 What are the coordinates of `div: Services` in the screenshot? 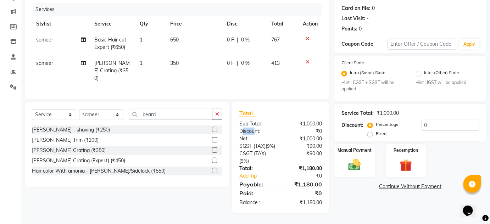 It's located at (180, 9).